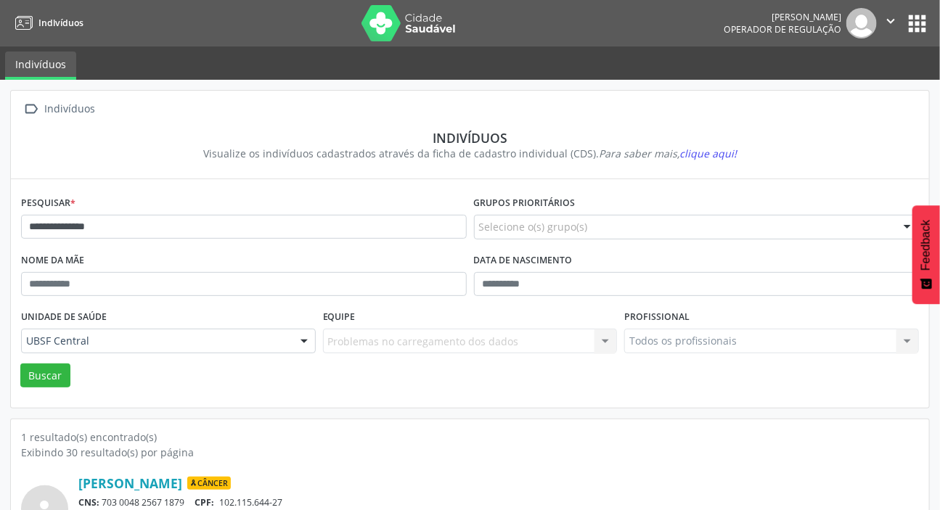 The height and width of the screenshot is (510, 940). I want to click on span: clique aqui!, so click(708, 153).